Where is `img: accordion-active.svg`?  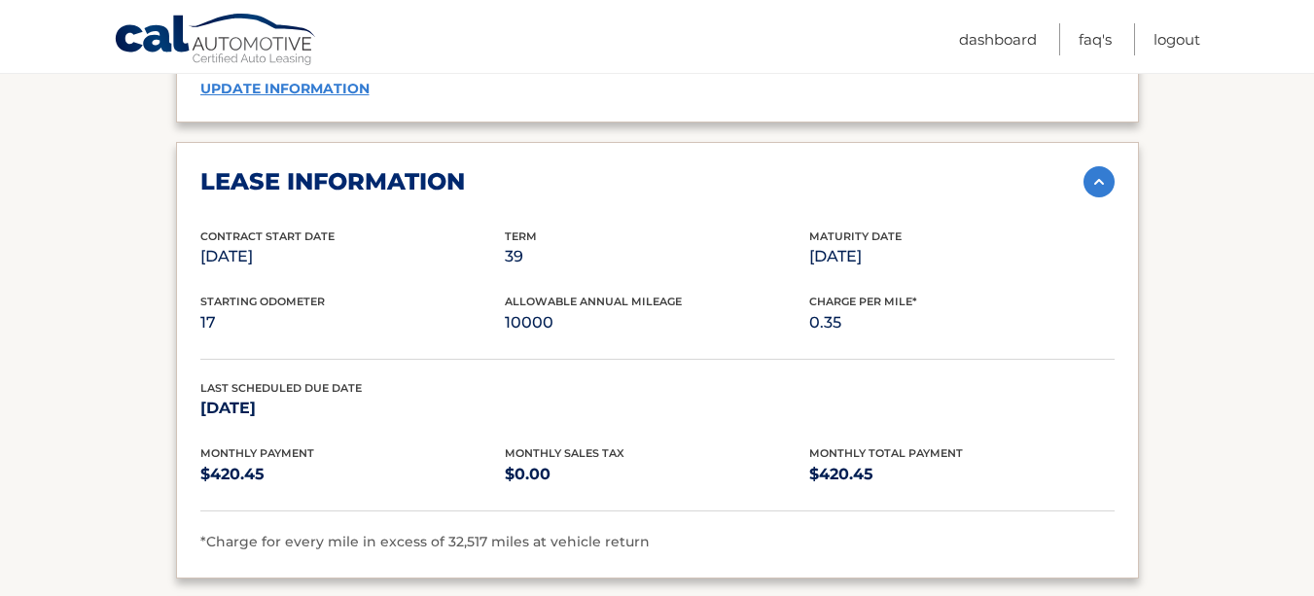 img: accordion-active.svg is located at coordinates (1099, 182).